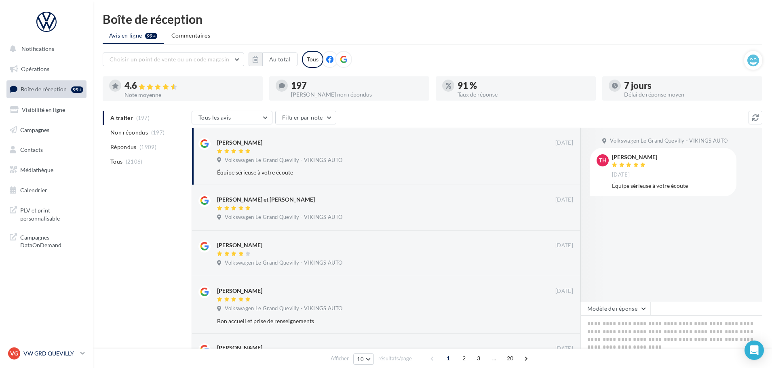  What do you see at coordinates (232, 118) in the screenshot?
I see `button: Tous les avis` at bounding box center [232, 118].